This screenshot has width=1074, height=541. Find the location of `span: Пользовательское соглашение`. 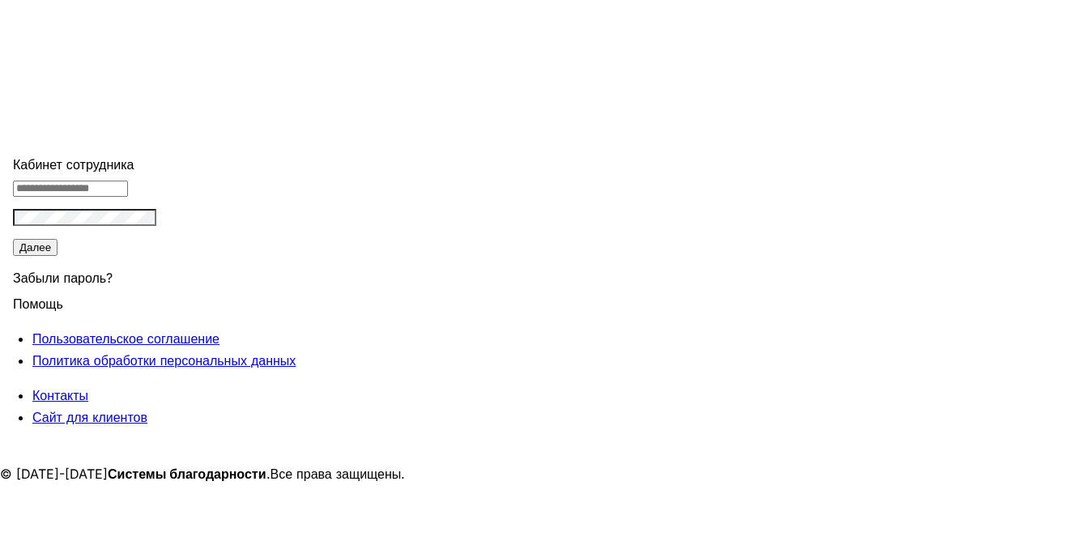

span: Пользовательское соглашение is located at coordinates (126, 339).